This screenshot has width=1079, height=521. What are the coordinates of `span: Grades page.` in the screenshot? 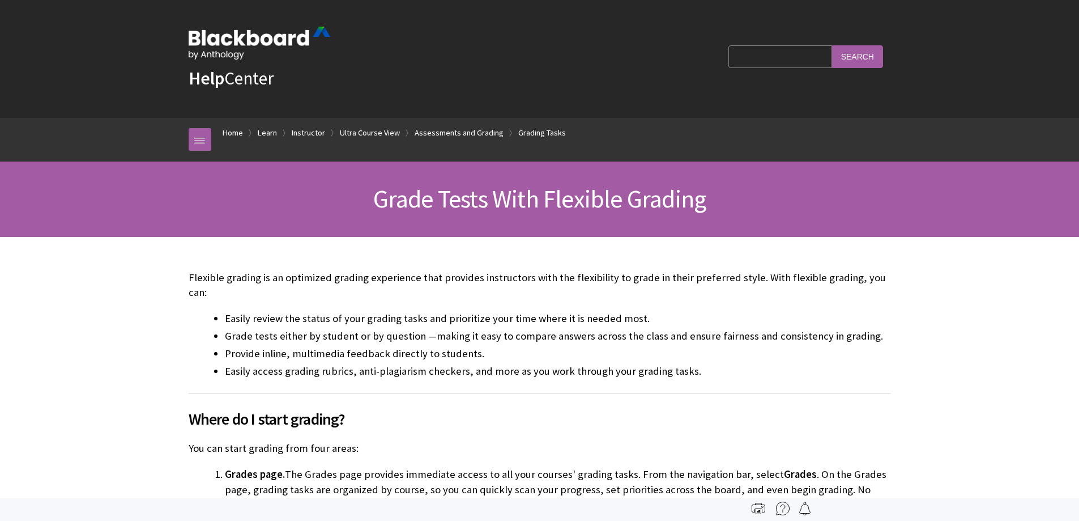 It's located at (255, 474).